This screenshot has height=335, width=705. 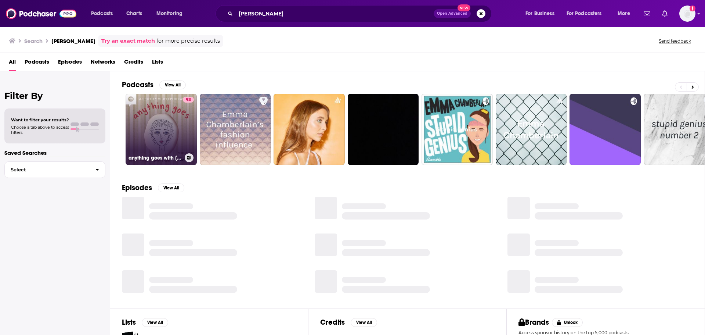 What do you see at coordinates (675, 41) in the screenshot?
I see `button: Send feedback` at bounding box center [675, 41].